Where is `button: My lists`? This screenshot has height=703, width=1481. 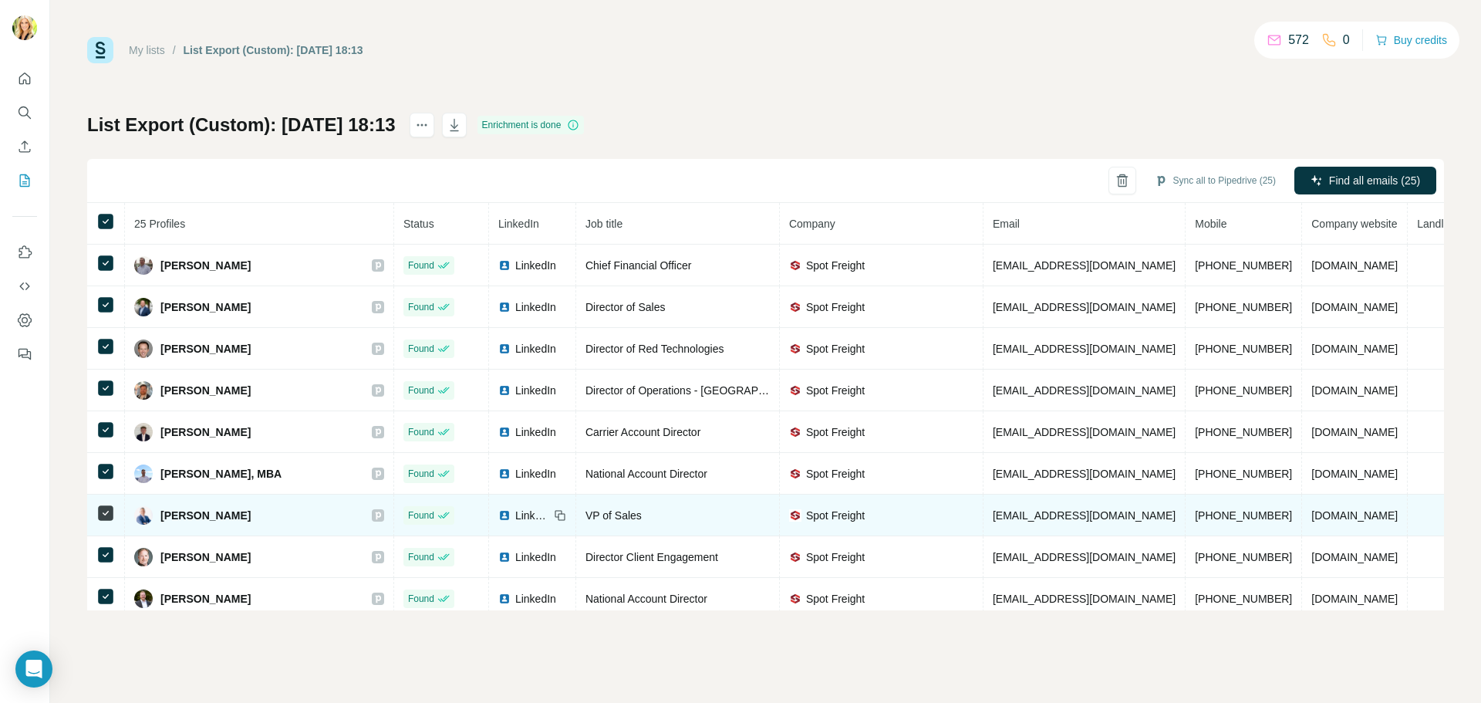
button: My lists is located at coordinates (25, 180).